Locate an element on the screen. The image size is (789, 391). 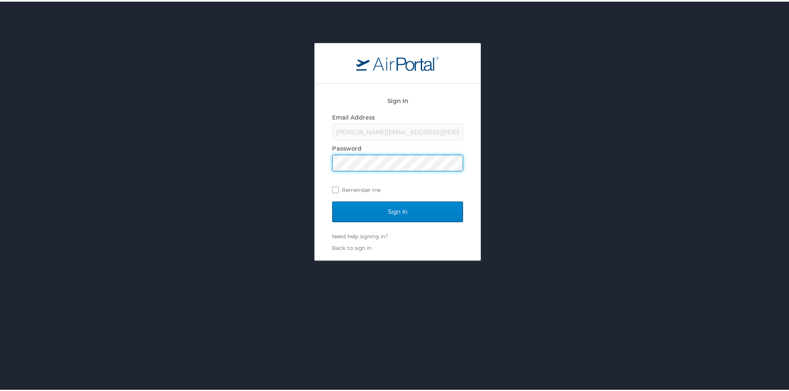
h2: Sign In is located at coordinates (397, 99).